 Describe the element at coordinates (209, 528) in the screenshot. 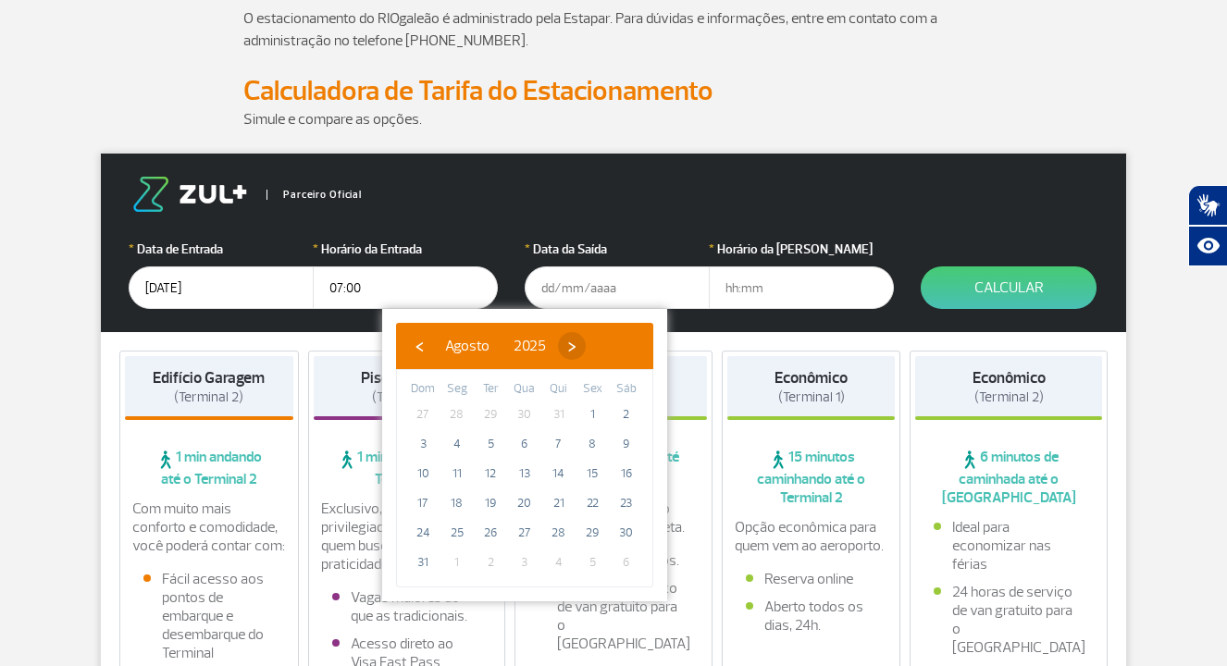

I see `p: Com muito mais conforto e comodidade, você poderá contar com:` at that location.